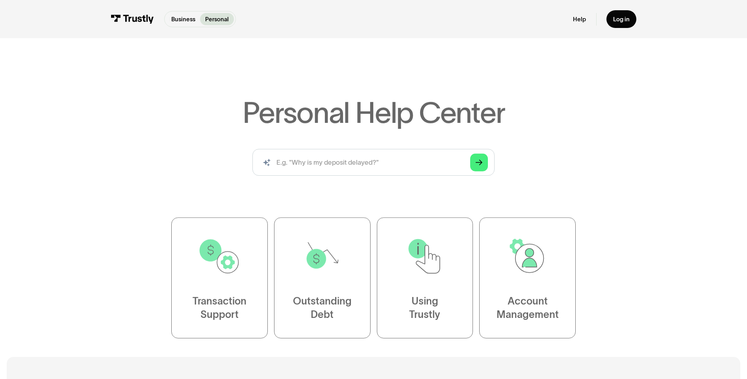  What do you see at coordinates (424, 308) in the screenshot?
I see `div: Using Trustly` at bounding box center [424, 308].